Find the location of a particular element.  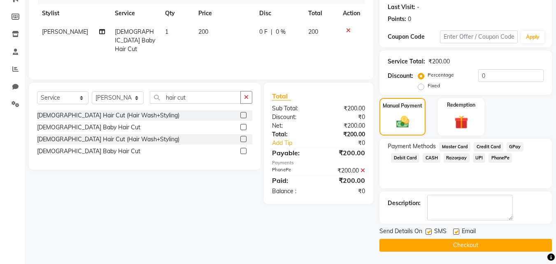

button: Checkout is located at coordinates (465, 245).